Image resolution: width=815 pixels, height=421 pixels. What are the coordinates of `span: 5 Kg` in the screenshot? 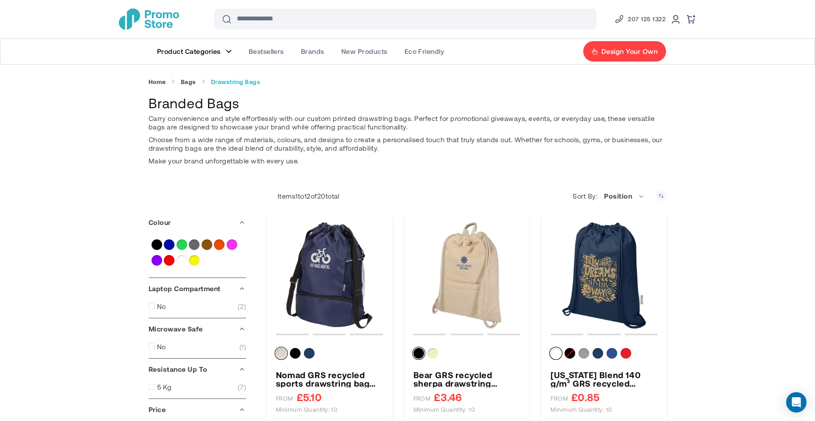 It's located at (164, 387).